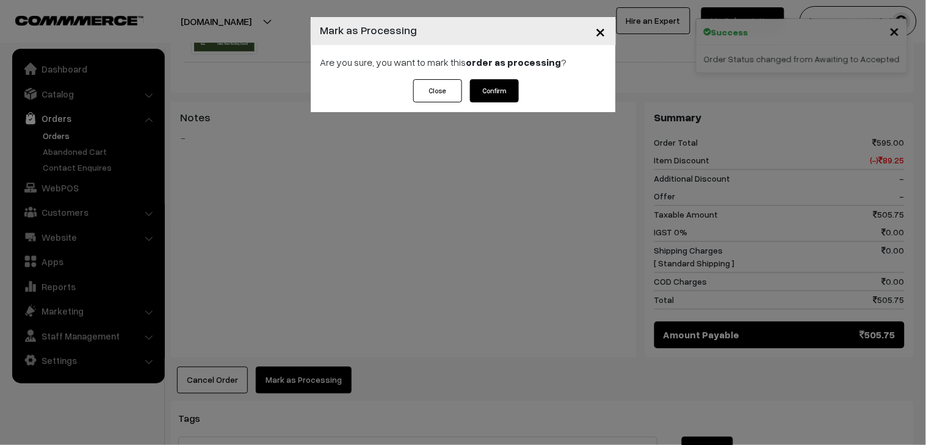  I want to click on h4: Mark as Processing, so click(369, 30).